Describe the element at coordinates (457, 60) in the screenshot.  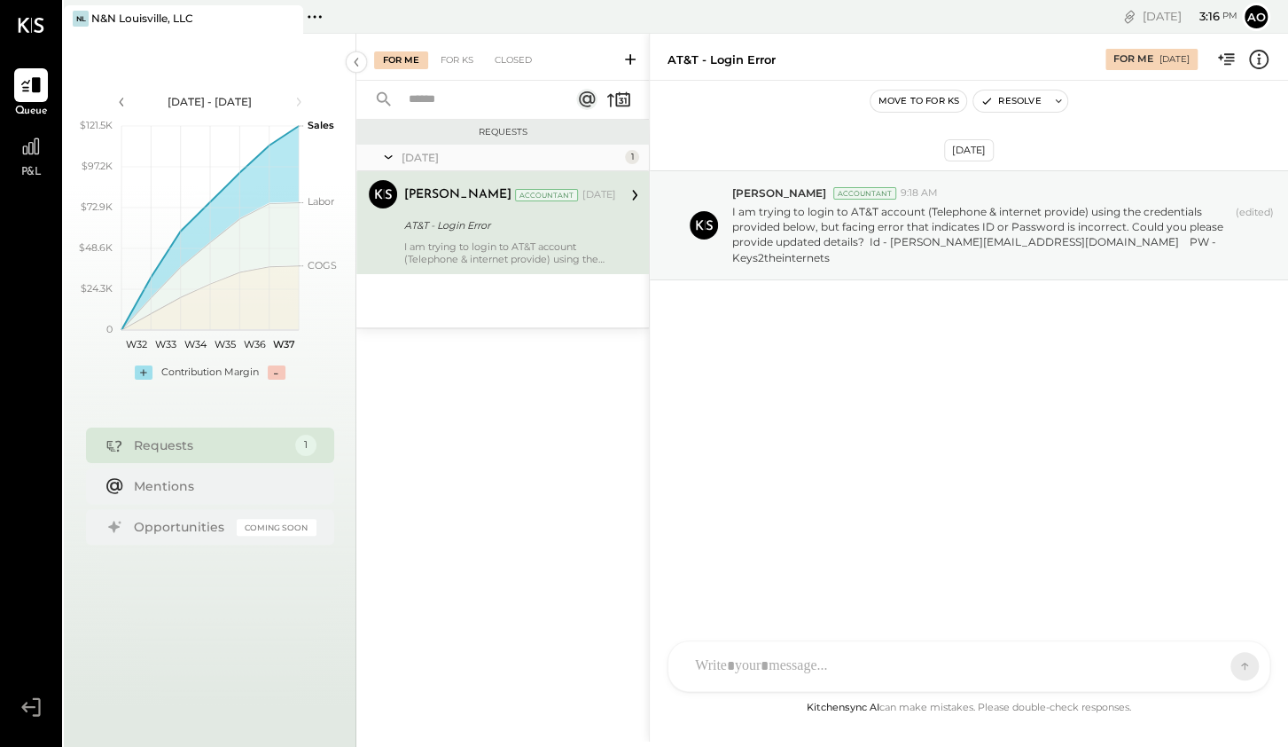
I see `div: For KS` at that location.